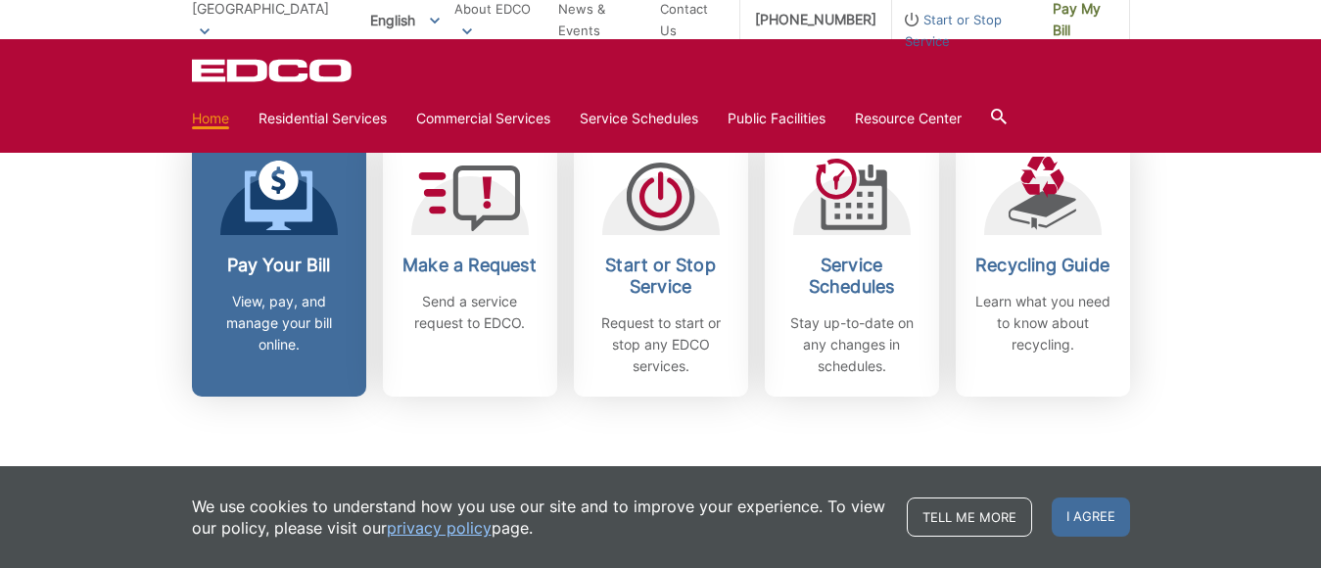 The width and height of the screenshot is (1321, 568). I want to click on h2: Start or Stop Service, so click(661, 276).